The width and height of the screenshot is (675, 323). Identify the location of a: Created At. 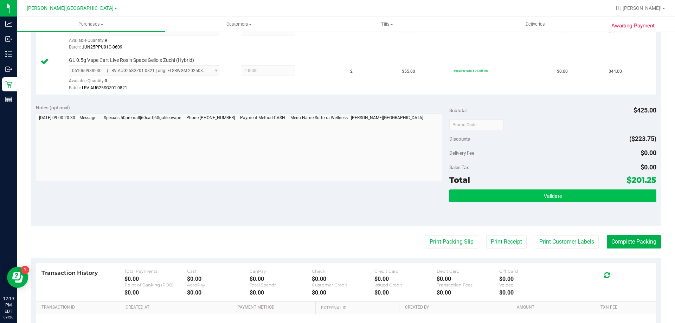
(177, 307).